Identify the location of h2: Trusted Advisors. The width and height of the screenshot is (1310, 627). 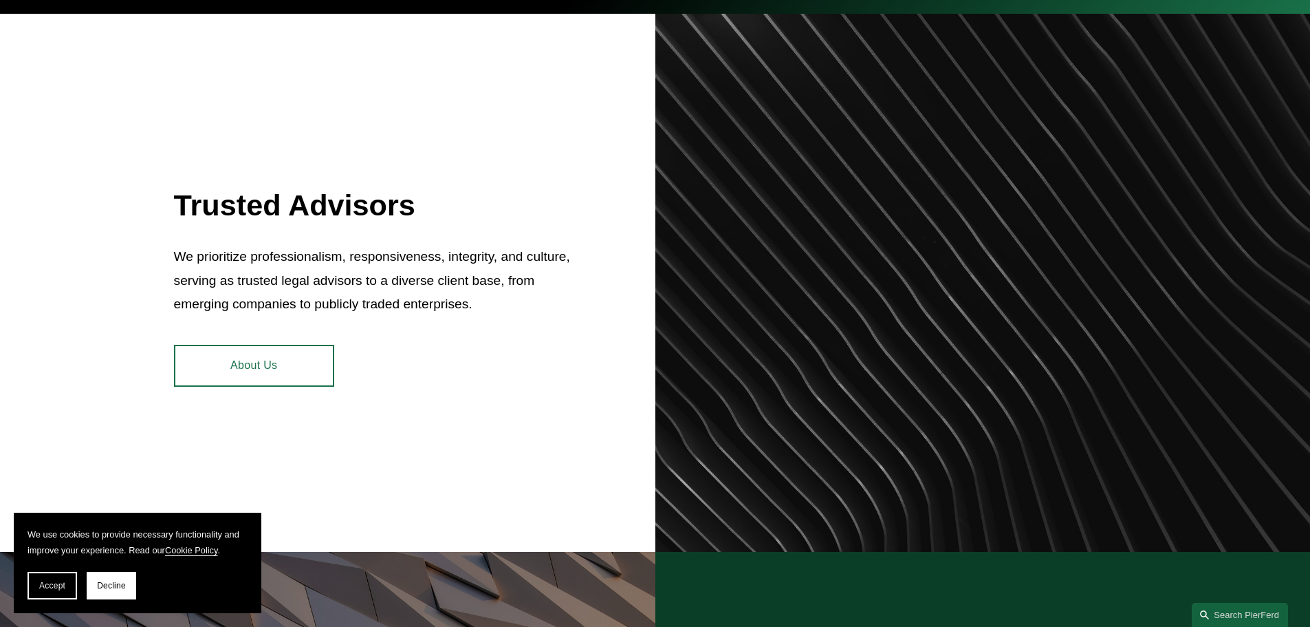
(374, 205).